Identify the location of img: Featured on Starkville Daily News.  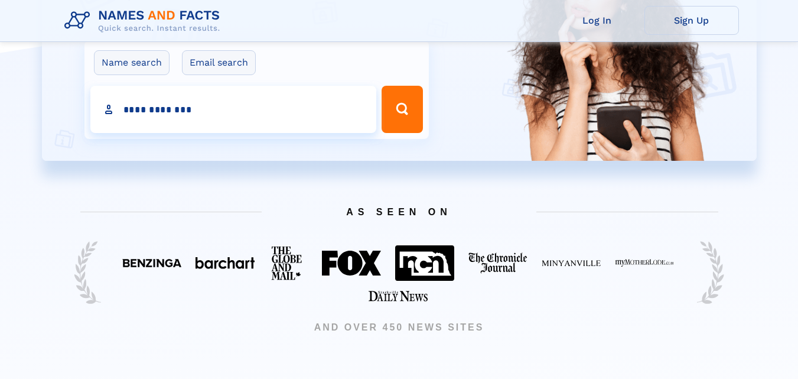
(398, 296).